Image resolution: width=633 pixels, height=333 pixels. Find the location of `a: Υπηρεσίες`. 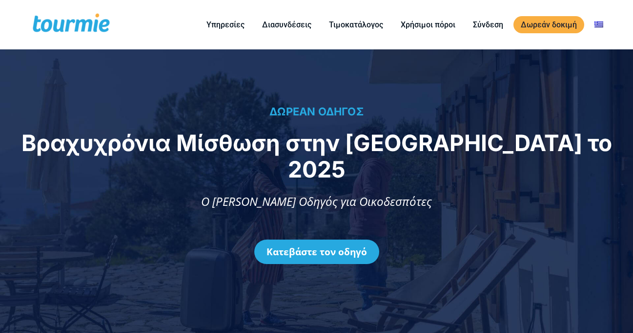

a: Υπηρεσίες is located at coordinates (226, 24).